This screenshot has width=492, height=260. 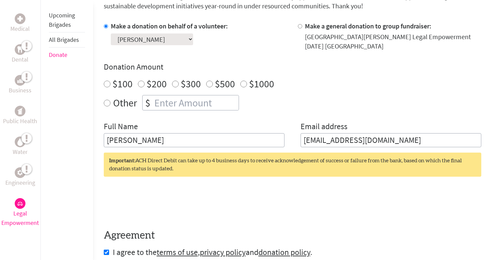 I want to click on a: MedicalMedical, so click(x=20, y=23).